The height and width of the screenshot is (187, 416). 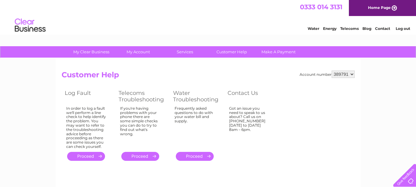 I want to click on a: Energy, so click(x=330, y=28).